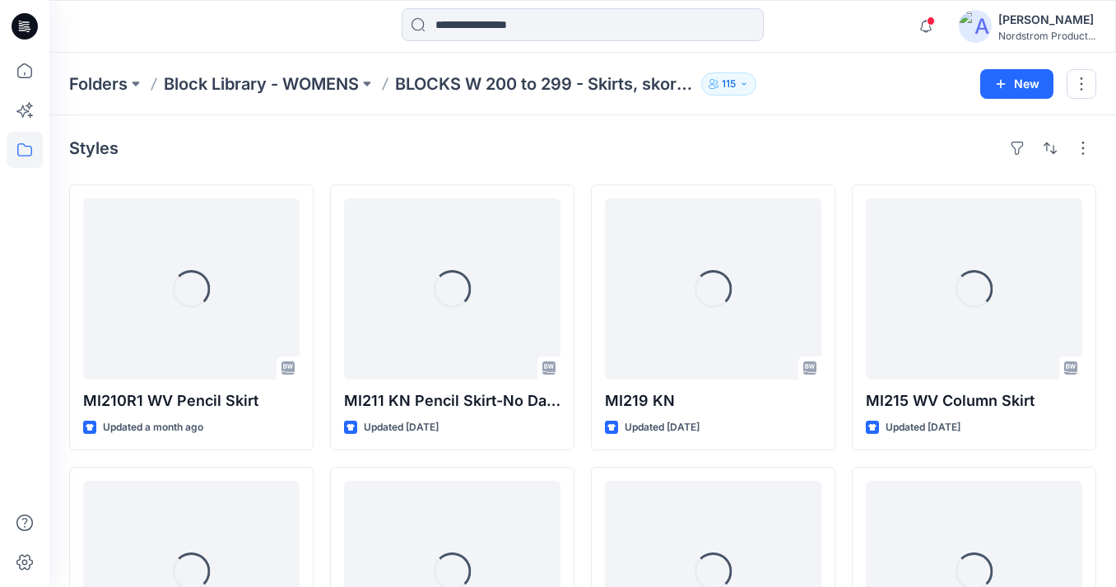  Describe the element at coordinates (98, 84) in the screenshot. I see `a: Folders` at that location.